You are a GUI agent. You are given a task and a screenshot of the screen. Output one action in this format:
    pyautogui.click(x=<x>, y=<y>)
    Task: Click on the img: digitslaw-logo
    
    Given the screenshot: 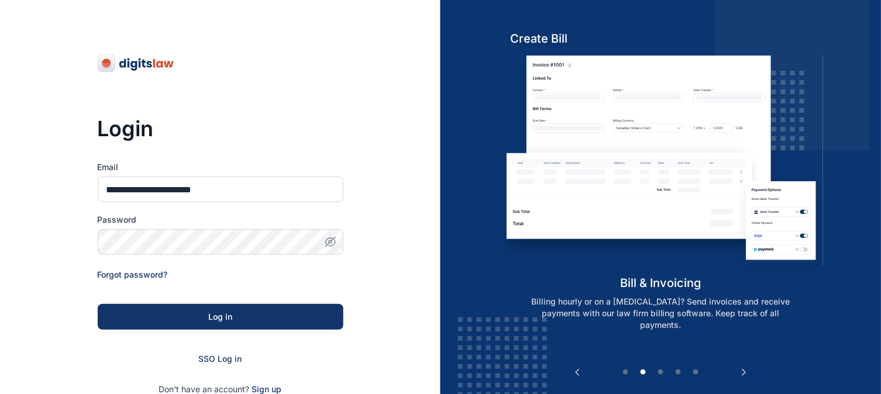 What is the action you would take?
    pyautogui.click(x=136, y=63)
    